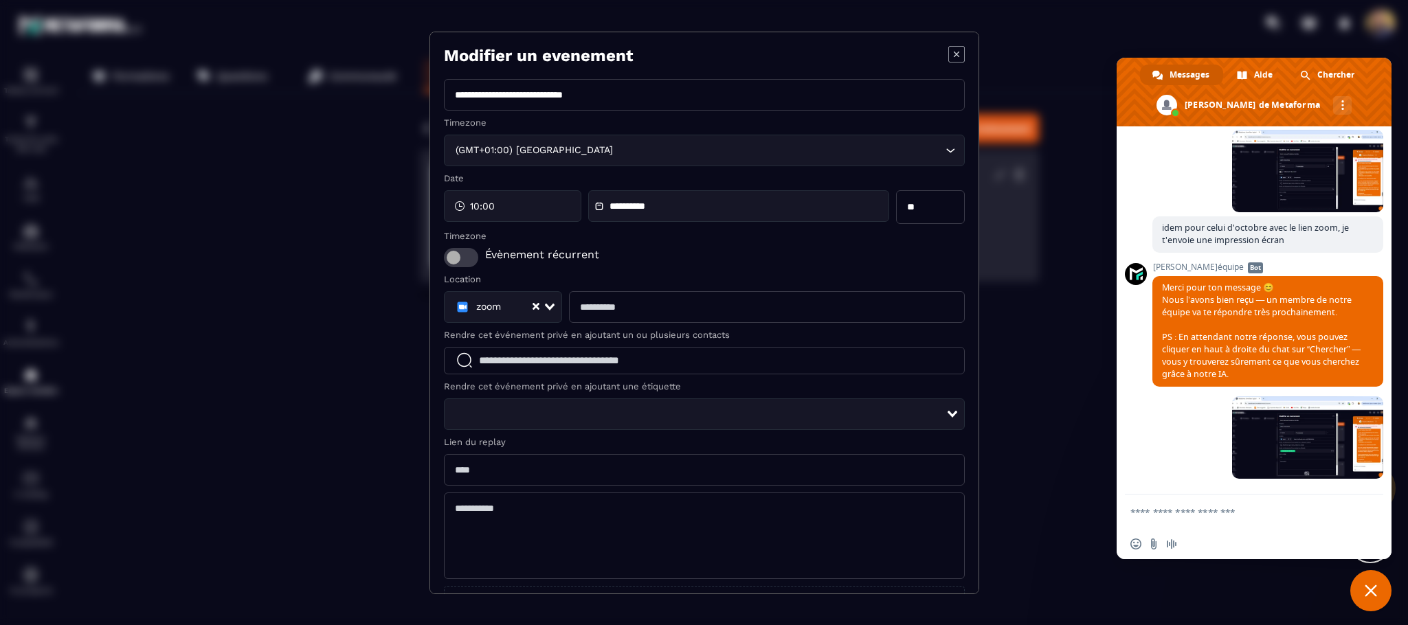 The width and height of the screenshot is (1408, 625). I want to click on span: 10:00, so click(482, 206).